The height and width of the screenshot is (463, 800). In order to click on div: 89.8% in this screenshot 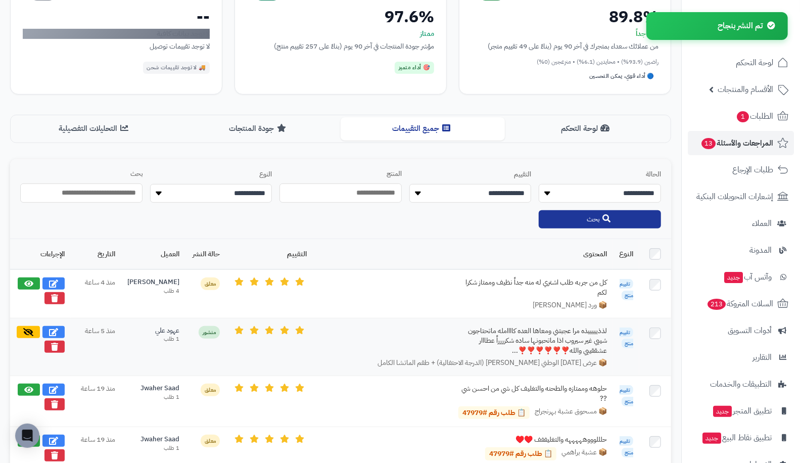, I will do `click(565, 17)`.